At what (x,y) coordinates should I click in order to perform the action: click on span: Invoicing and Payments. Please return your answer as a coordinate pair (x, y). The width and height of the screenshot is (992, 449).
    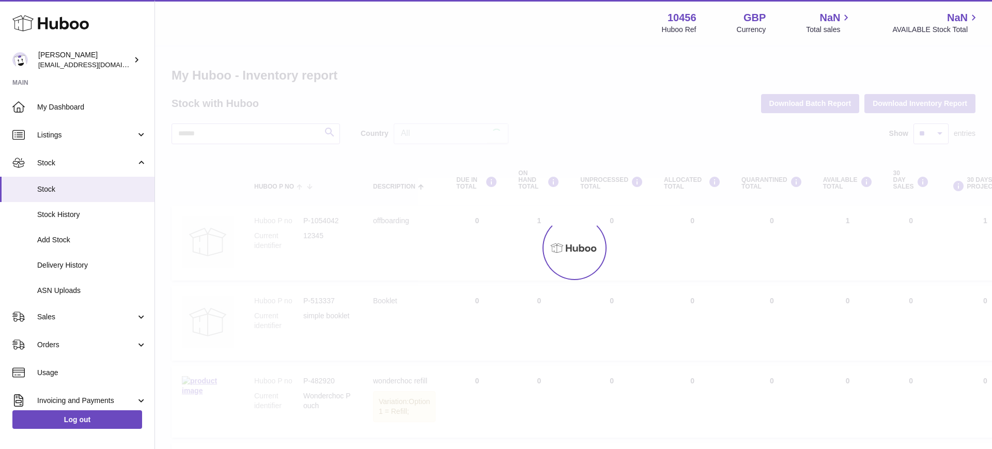
    Looking at the image, I should click on (86, 400).